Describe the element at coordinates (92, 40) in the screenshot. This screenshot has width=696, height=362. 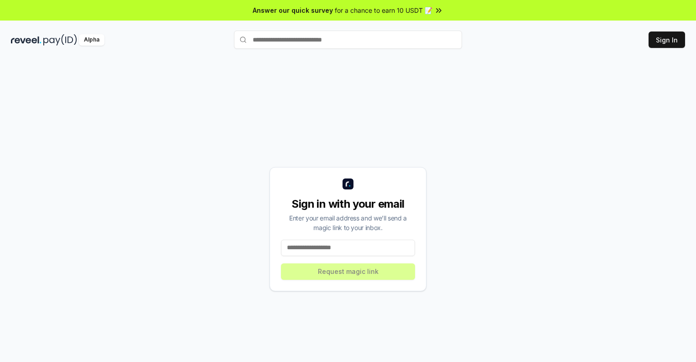
I see `div: Alpha` at that location.